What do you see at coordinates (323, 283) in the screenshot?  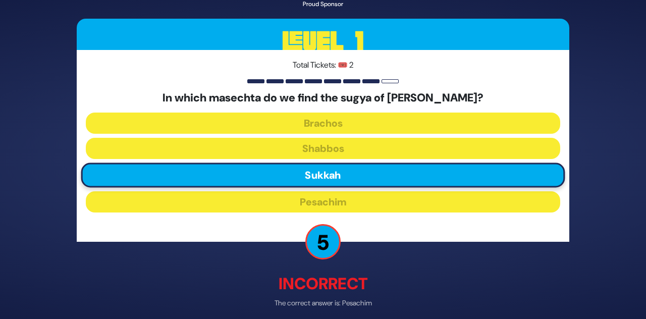 I see `p: Incorrect` at bounding box center [323, 283].